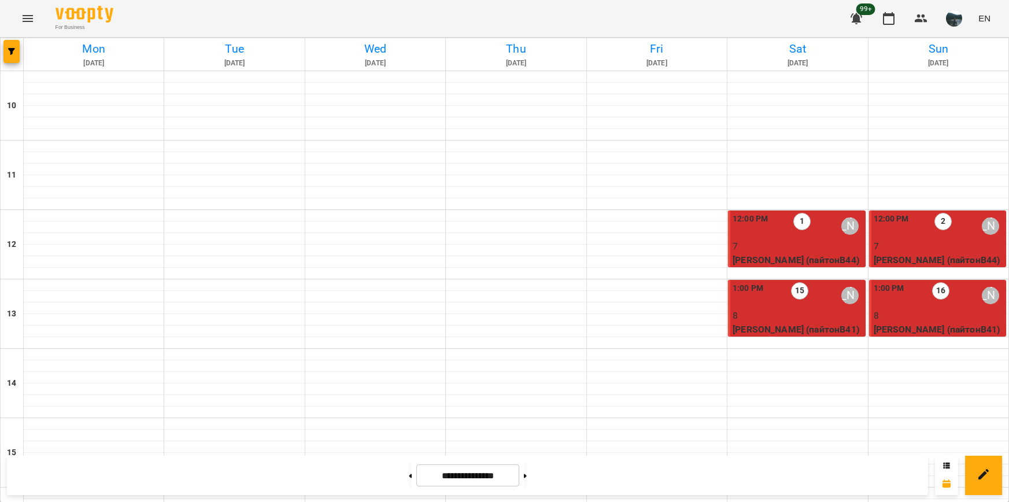  I want to click on label: 16, so click(941, 291).